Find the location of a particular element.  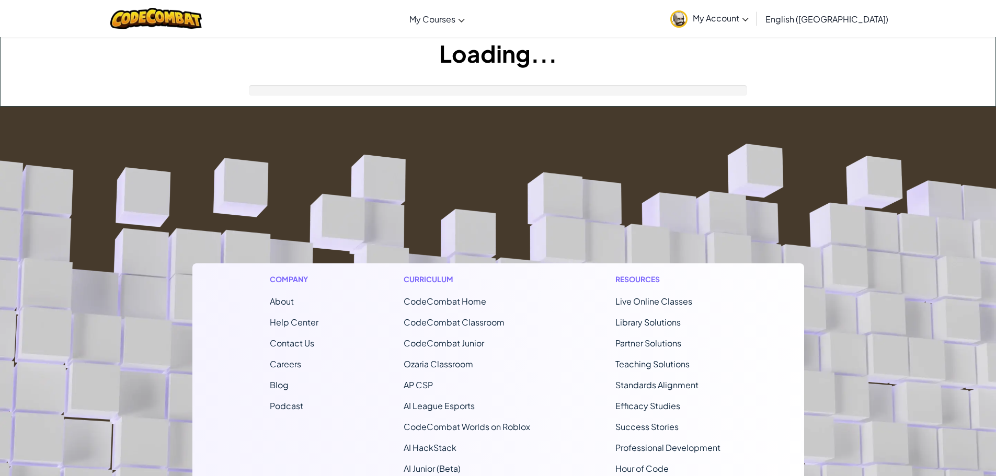

a: Podcast is located at coordinates (286, 406).